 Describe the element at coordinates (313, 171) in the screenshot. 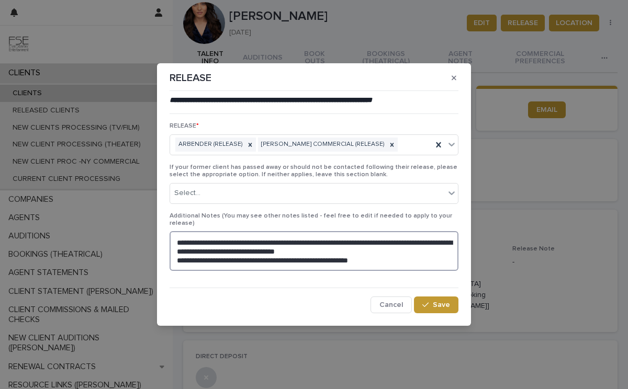

I see `span: If your former client has passed away or should not be contacted following their release, please ...` at that location.